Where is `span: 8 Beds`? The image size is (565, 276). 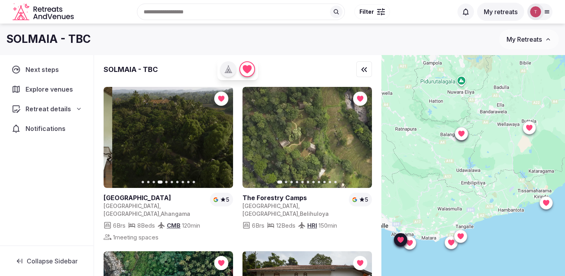
span: 8 Beds is located at coordinates (146, 225).